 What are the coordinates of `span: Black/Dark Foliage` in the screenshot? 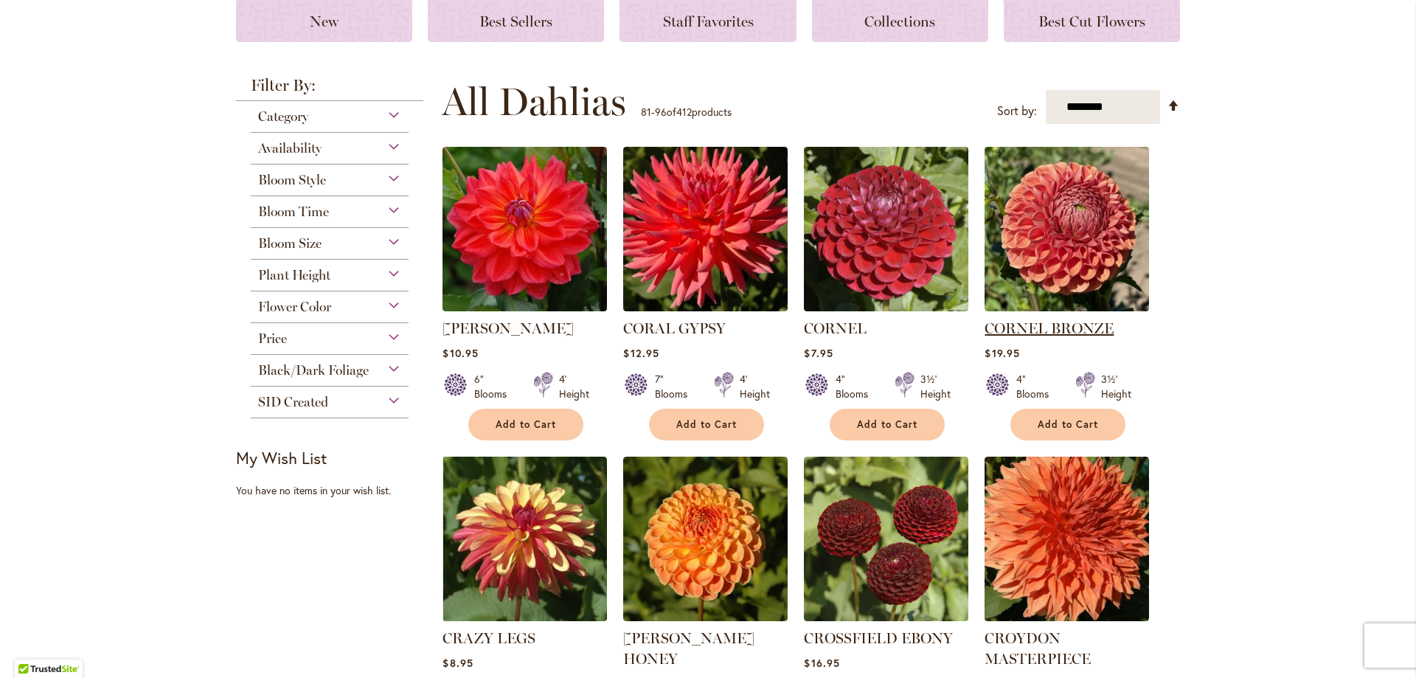 It's located at (313, 370).